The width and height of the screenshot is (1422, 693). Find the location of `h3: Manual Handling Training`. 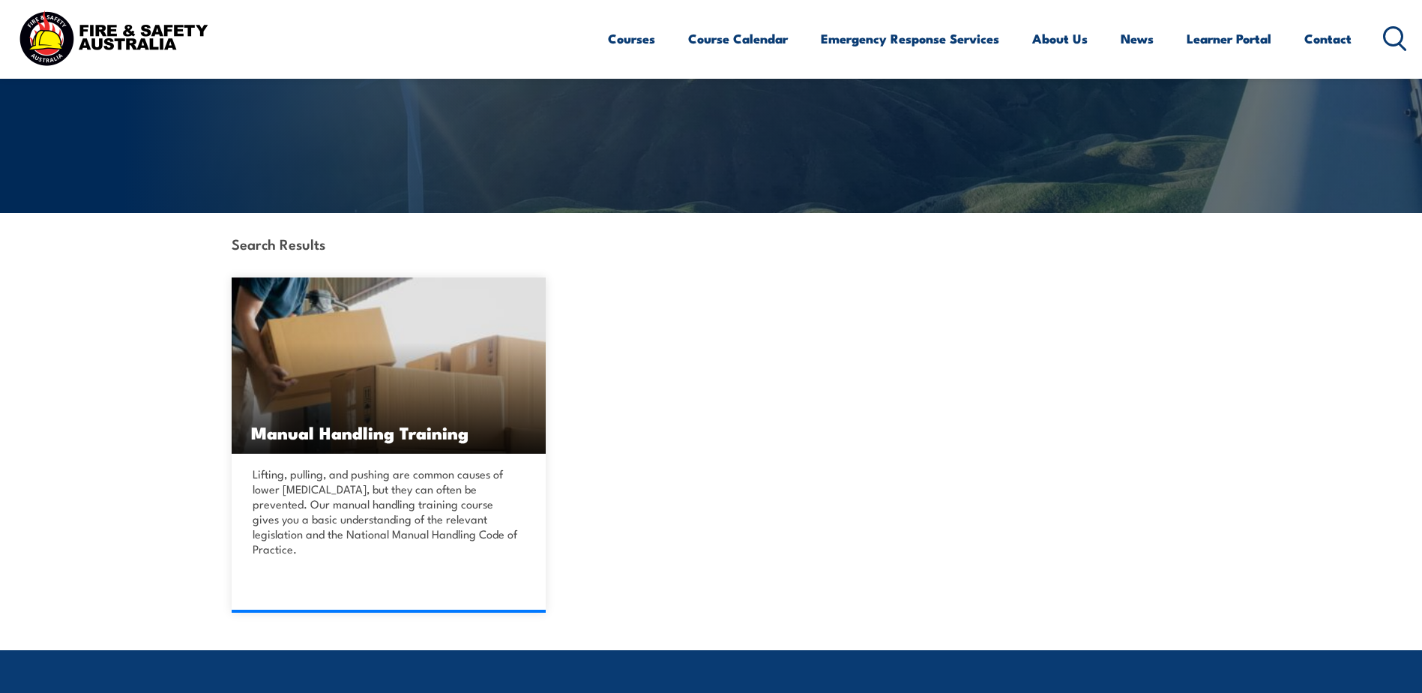

h3: Manual Handling Training is located at coordinates (389, 432).